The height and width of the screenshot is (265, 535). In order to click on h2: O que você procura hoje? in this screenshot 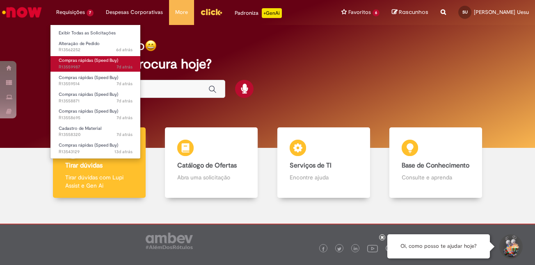, I will do `click(267, 64)`.